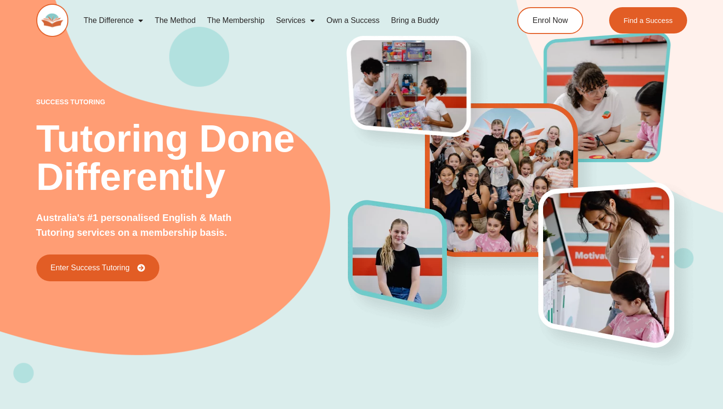 The height and width of the screenshot is (409, 723). Describe the element at coordinates (192, 102) in the screenshot. I see `p: success tutoring` at that location.